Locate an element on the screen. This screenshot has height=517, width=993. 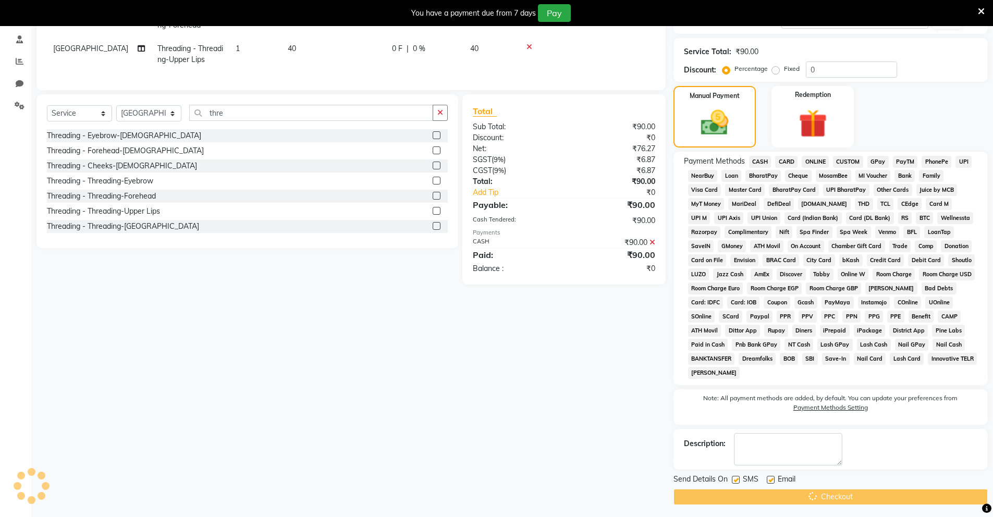
span: iPackage is located at coordinates (869, 330).